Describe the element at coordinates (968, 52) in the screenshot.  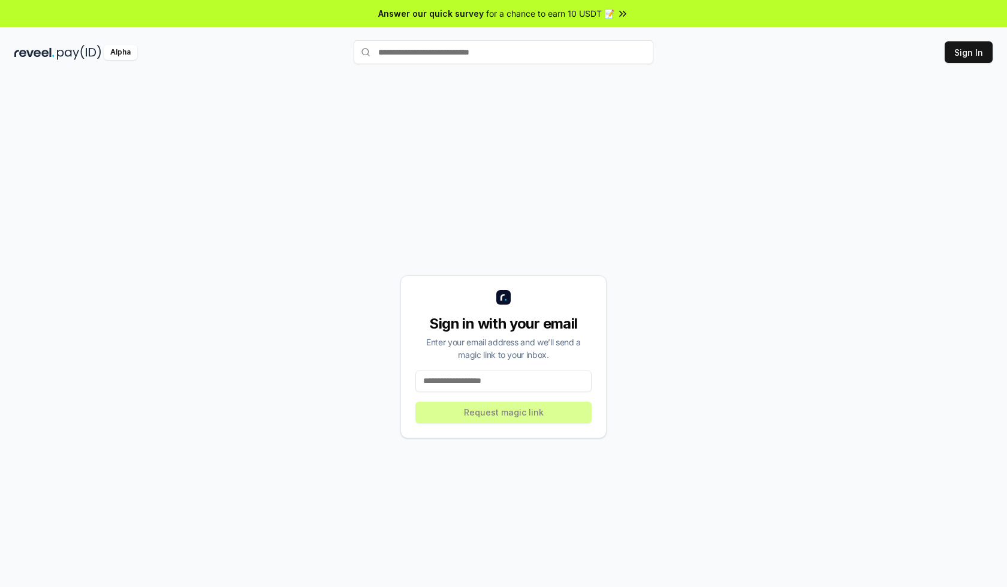
I see `button: Sign In` at that location.